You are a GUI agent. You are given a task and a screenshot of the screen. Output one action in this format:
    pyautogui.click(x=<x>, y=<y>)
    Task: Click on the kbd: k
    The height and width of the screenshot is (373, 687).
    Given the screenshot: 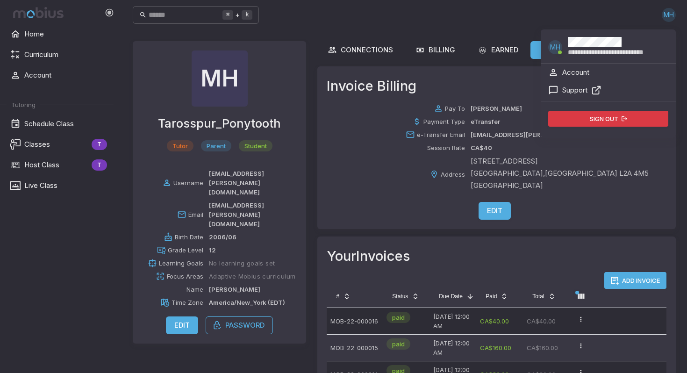 What is the action you would take?
    pyautogui.click(x=247, y=15)
    